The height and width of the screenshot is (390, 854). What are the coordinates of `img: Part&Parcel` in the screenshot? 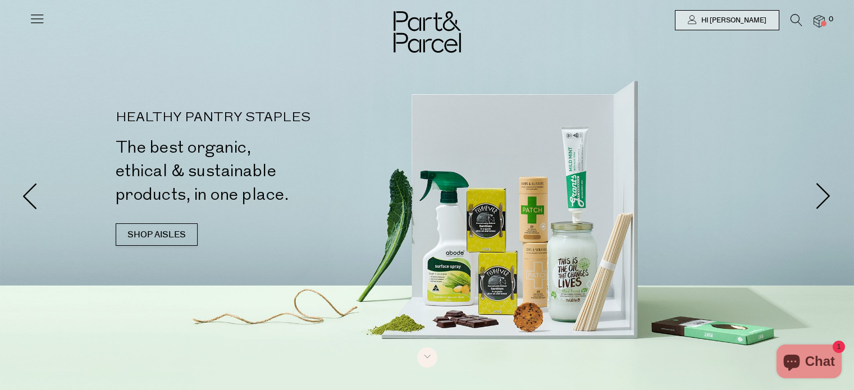 It's located at (427, 32).